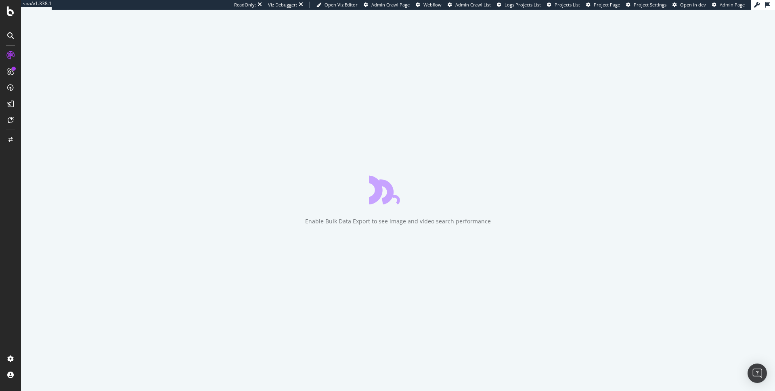  I want to click on a: Project Page, so click(603, 5).